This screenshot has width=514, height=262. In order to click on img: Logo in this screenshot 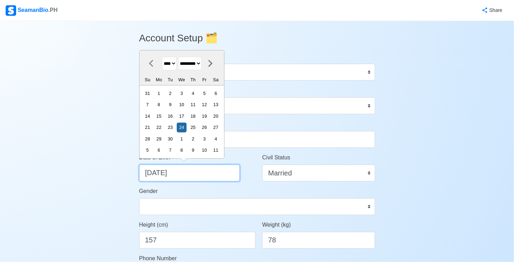, I will do `click(11, 11)`.